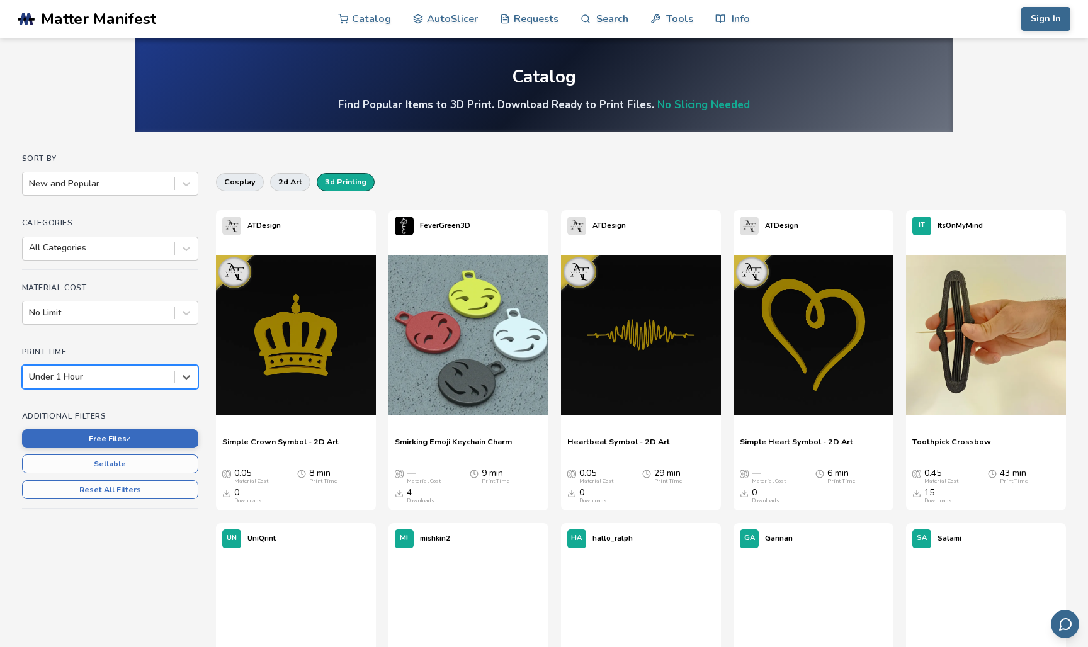 The image size is (1088, 647). What do you see at coordinates (496, 477) in the screenshot?
I see `div: 9 min` at bounding box center [496, 477].